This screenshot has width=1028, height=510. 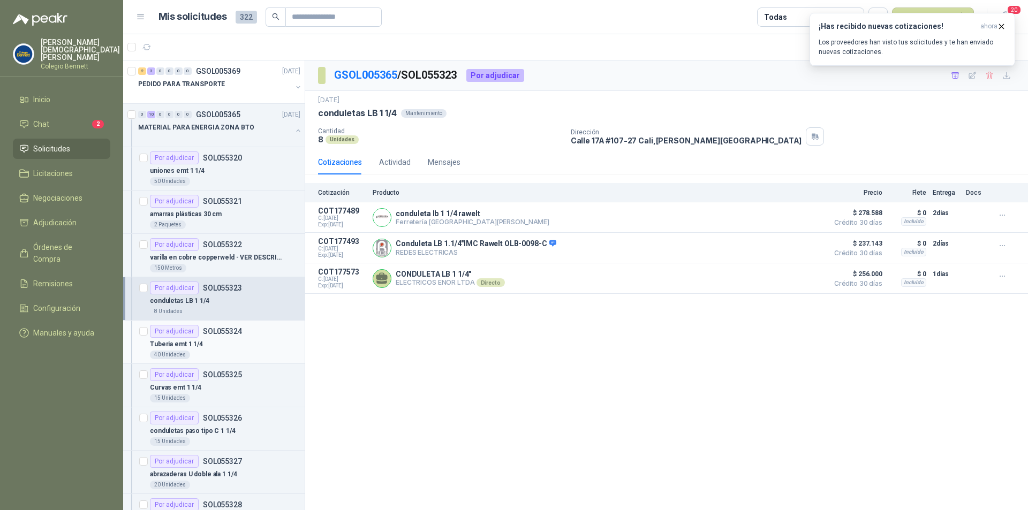 What do you see at coordinates (64, 333) in the screenshot?
I see `span: Manuales y ayuda` at bounding box center [64, 333].